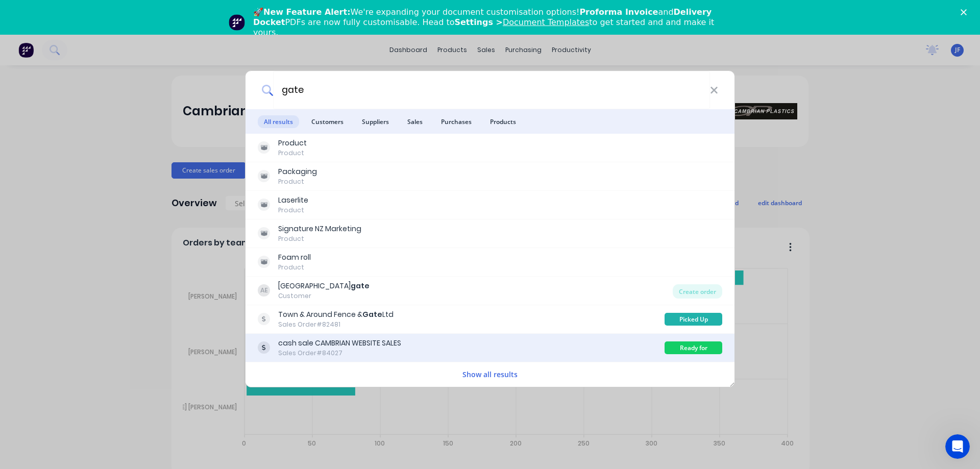 The image size is (980, 469). Describe the element at coordinates (340, 353) in the screenshot. I see `div: Sales Order #84027` at that location.